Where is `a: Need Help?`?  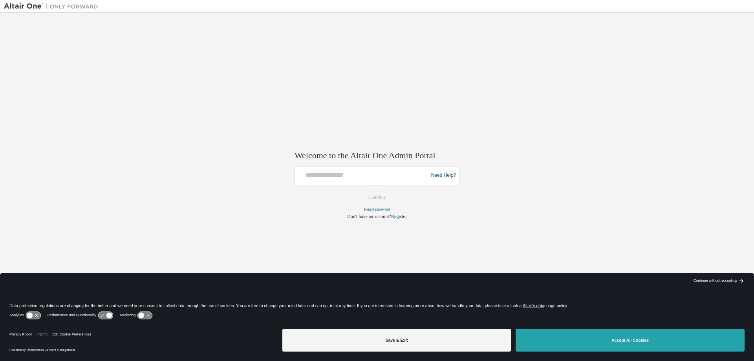 a: Need Help? is located at coordinates (443, 175).